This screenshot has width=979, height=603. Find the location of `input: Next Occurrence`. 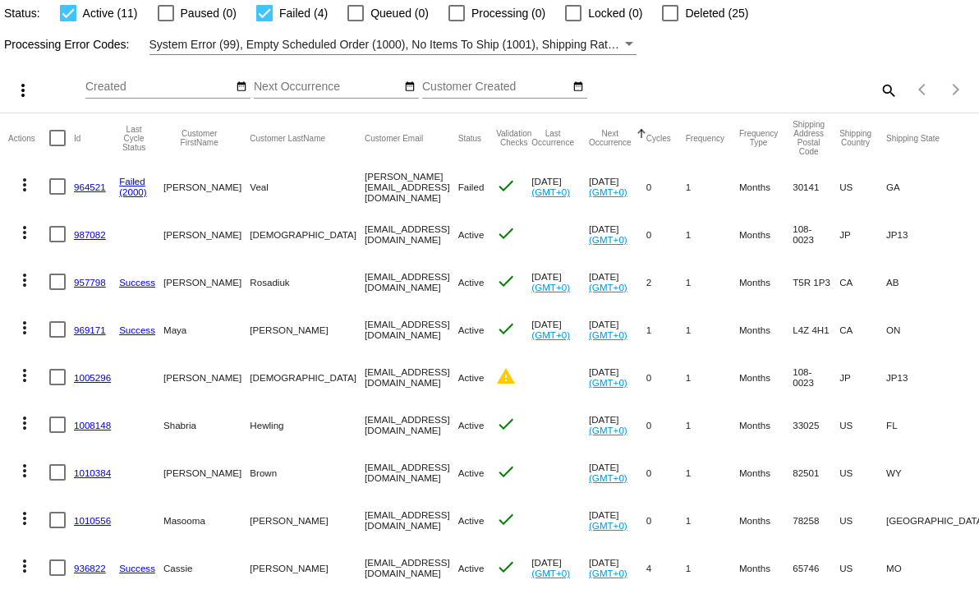

input: Next Occurrence is located at coordinates (328, 87).